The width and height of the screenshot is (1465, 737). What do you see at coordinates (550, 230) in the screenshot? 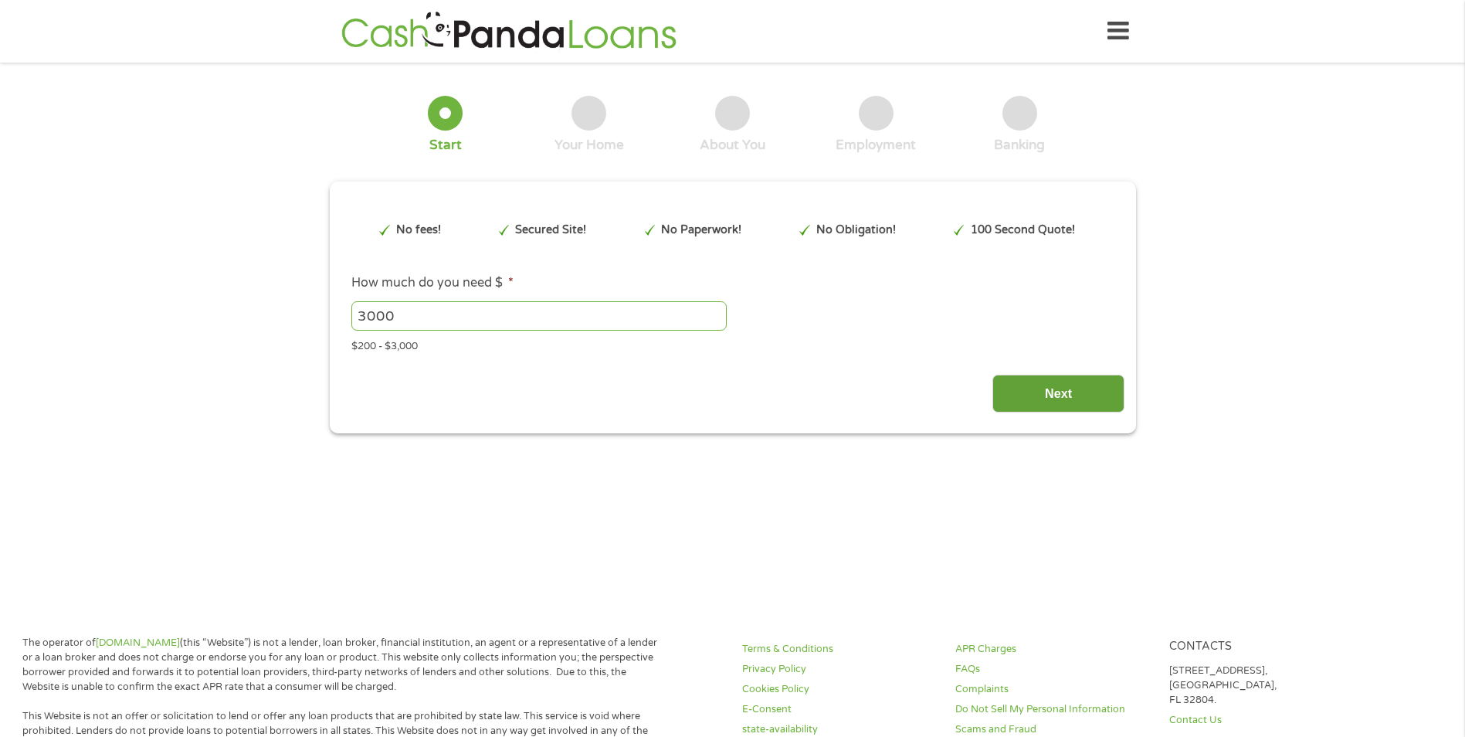
I see `p: Secured Site!` at bounding box center [550, 230].